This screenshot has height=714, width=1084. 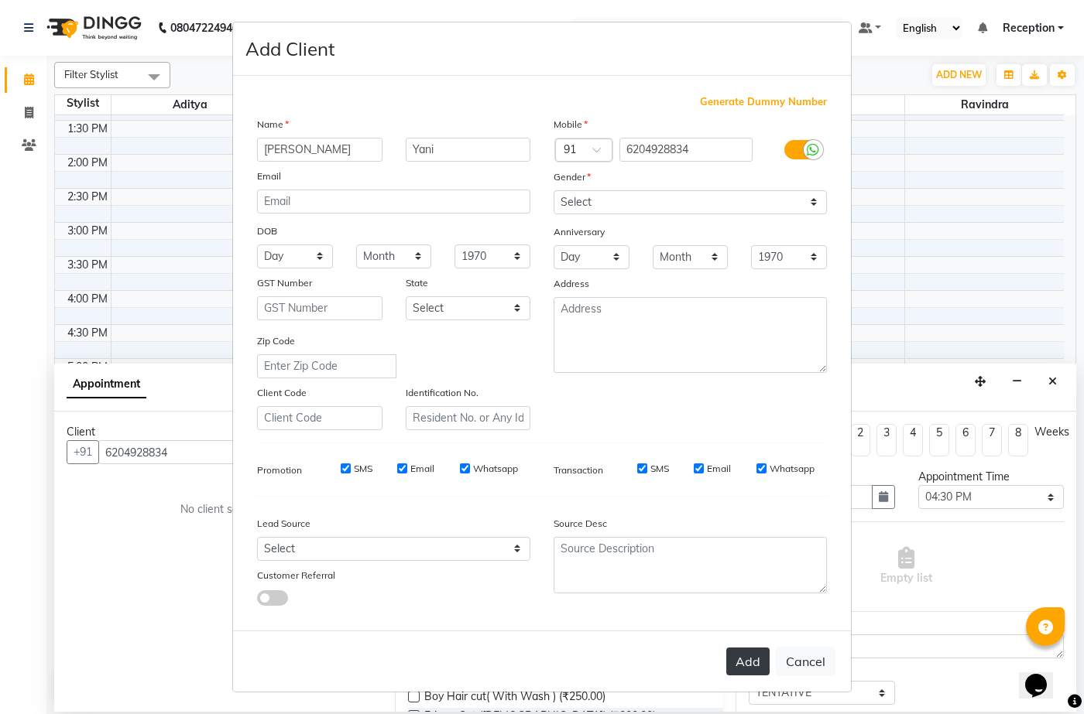 What do you see at coordinates (282, 393) in the screenshot?
I see `label: Client Code` at bounding box center [282, 393].